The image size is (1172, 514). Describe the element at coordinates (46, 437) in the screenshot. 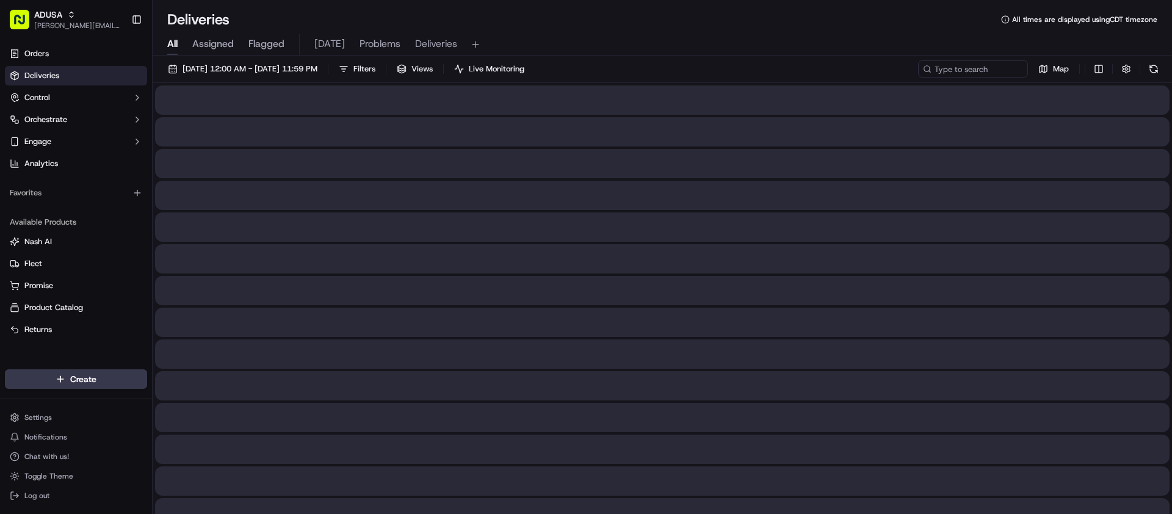

I see `span: Notifications` at that location.